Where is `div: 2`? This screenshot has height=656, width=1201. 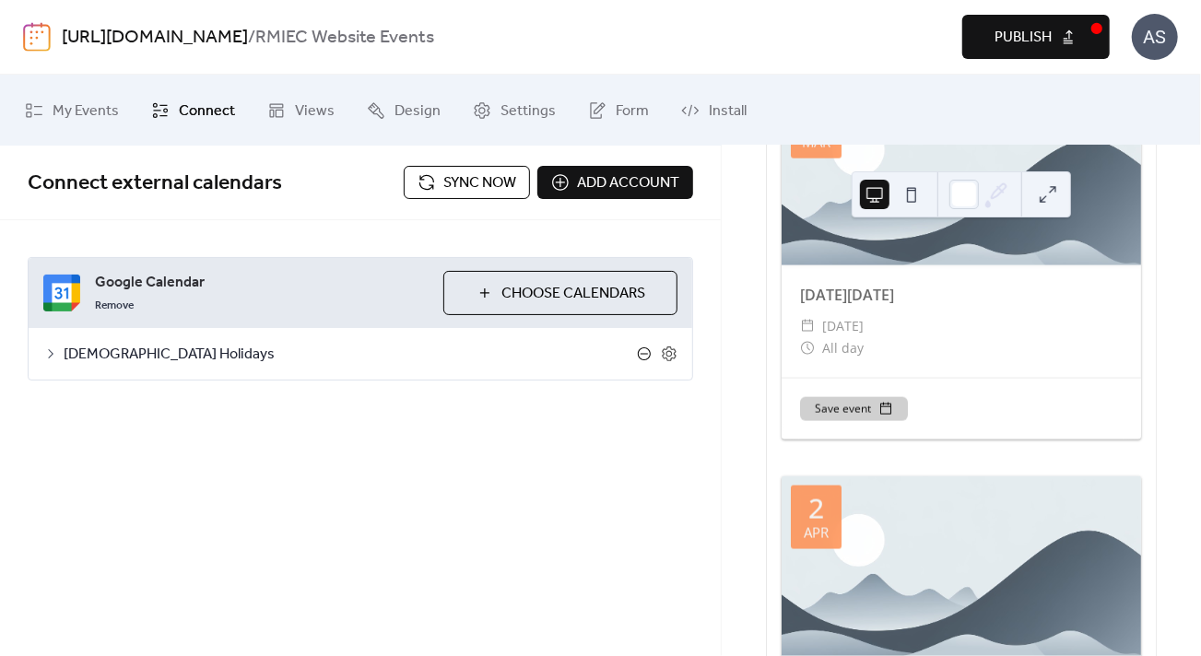 div: 2 is located at coordinates (816, 509).